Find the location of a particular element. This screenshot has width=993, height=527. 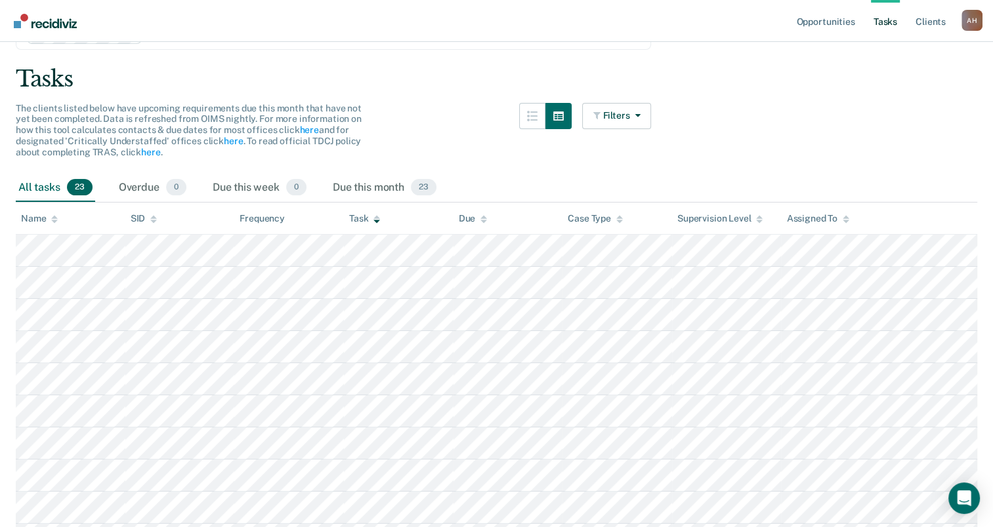

div: Tasks is located at coordinates (496, 79).